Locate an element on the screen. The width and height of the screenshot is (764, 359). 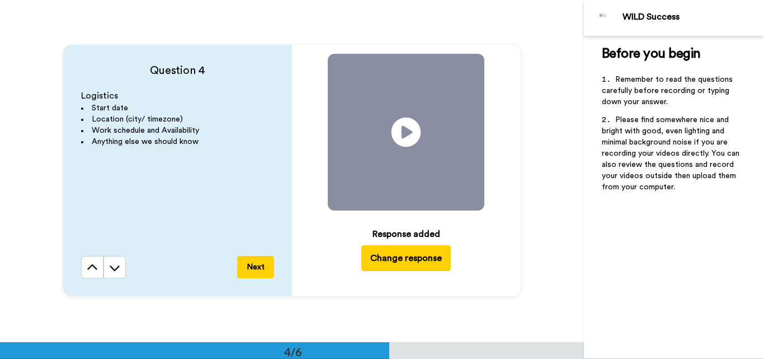
button: Change response is located at coordinates (406, 258).